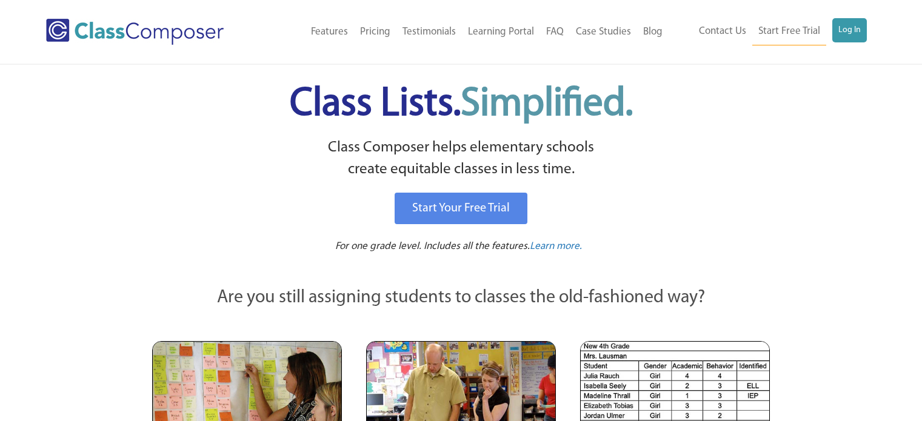 The width and height of the screenshot is (922, 421). Describe the element at coordinates (432, 246) in the screenshot. I see `span: For one grade level. Includes all the features.` at that location.